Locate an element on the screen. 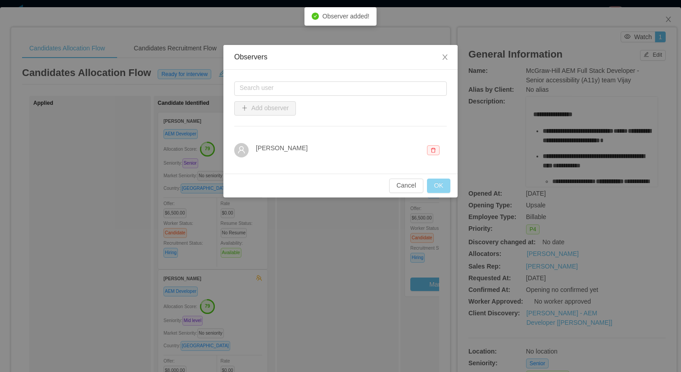 The width and height of the screenshot is (681, 372). button: OK is located at coordinates (439, 186).